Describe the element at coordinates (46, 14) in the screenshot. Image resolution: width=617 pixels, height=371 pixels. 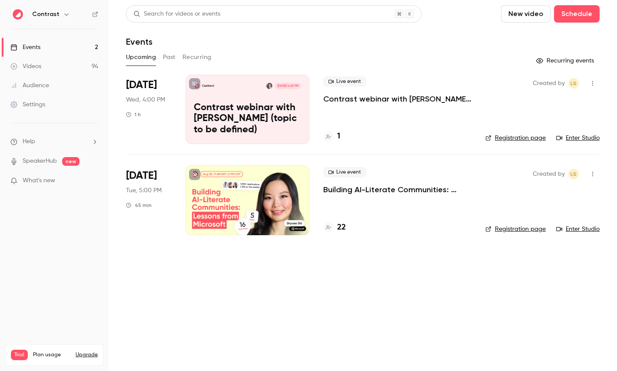
I see `h6: Contrast` at that location.